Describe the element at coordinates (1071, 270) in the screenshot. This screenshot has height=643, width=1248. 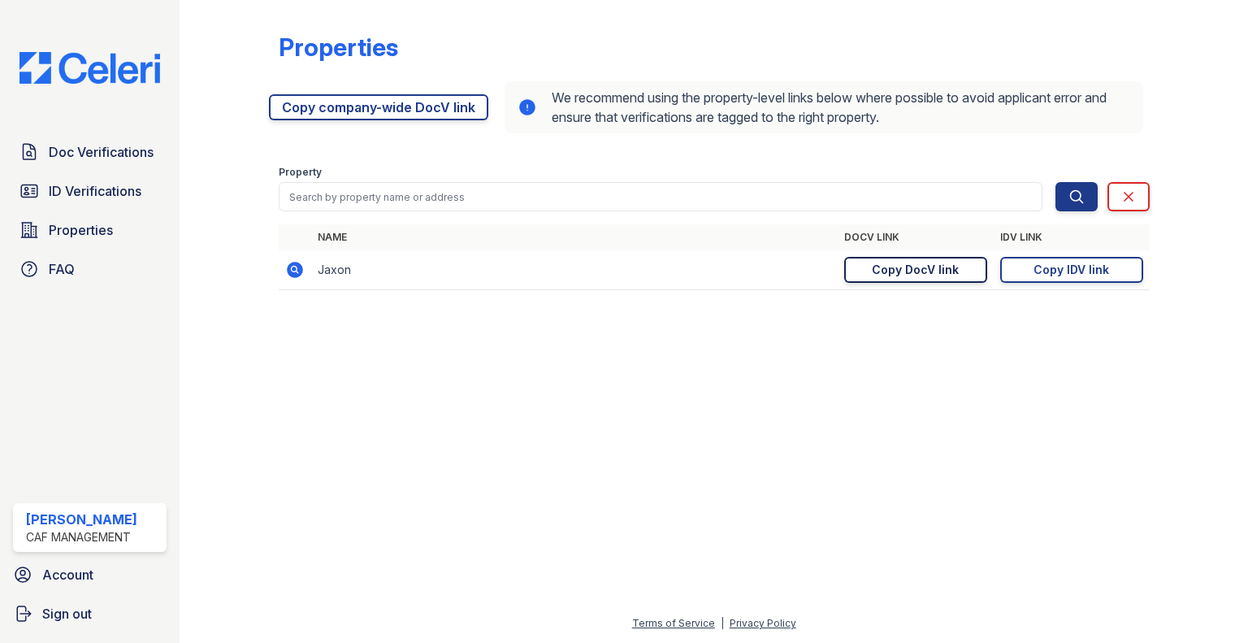
I see `div: Copy IDV link` at that location.